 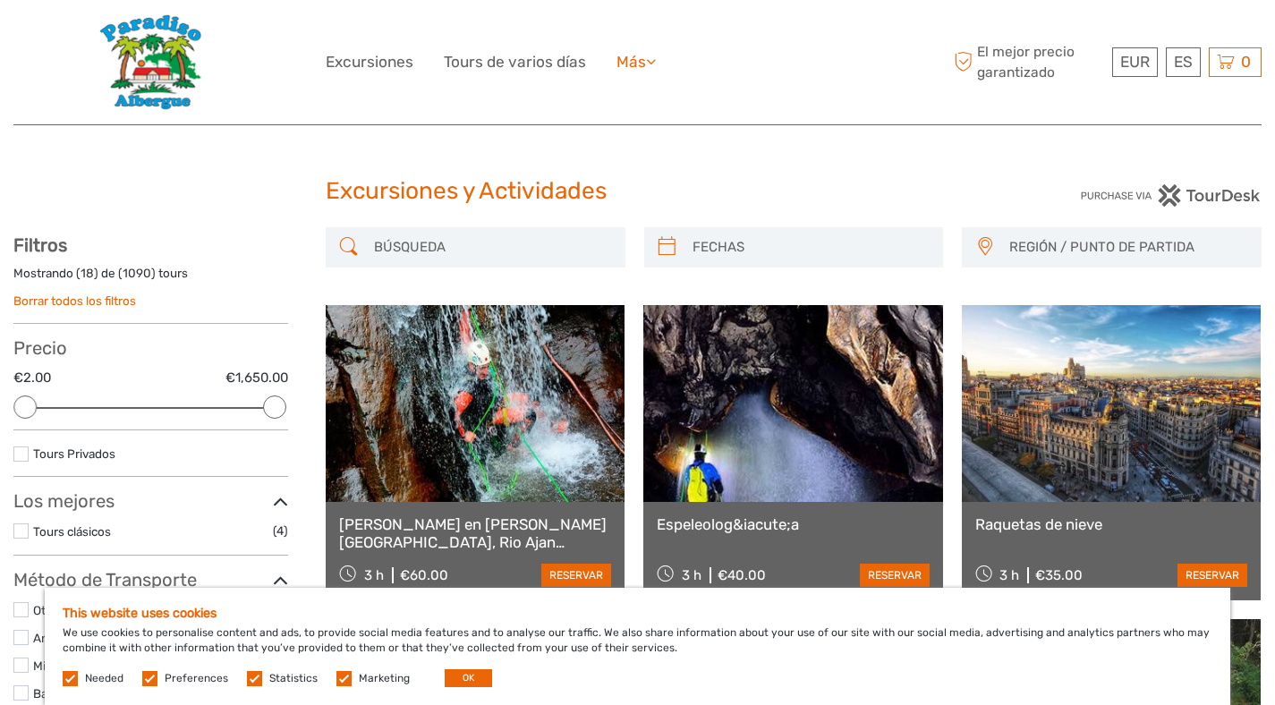 I want to click on h1: Excursiones y Actividades, so click(x=638, y=192).